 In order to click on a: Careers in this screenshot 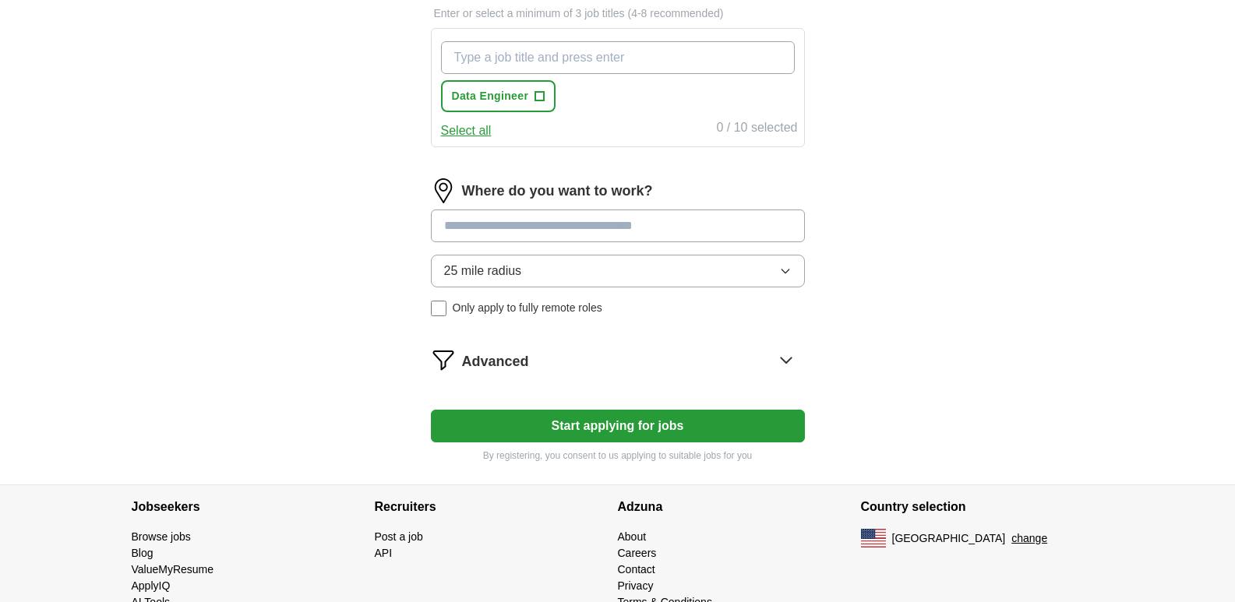, I will do `click(637, 553)`.